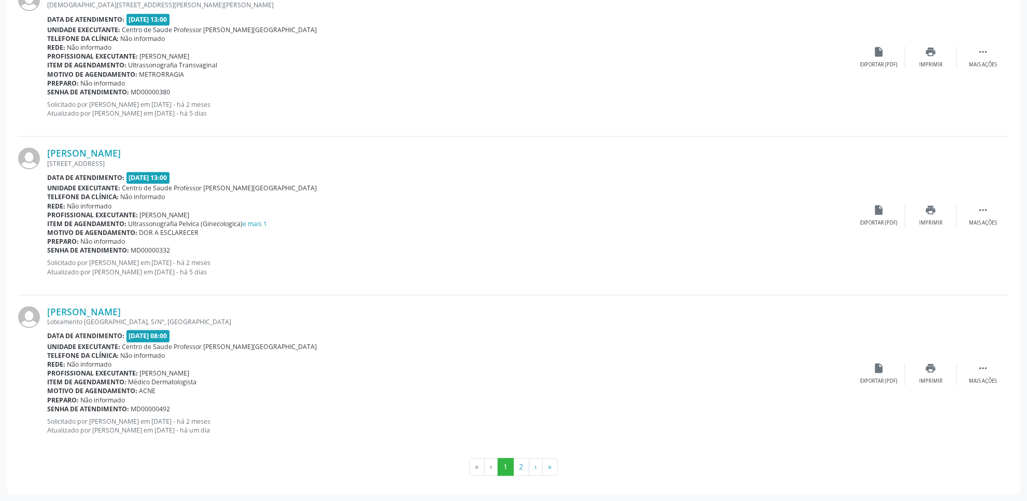 Image resolution: width=1027 pixels, height=501 pixels. I want to click on span: Ultrassonografia Transvaginal, so click(173, 65).